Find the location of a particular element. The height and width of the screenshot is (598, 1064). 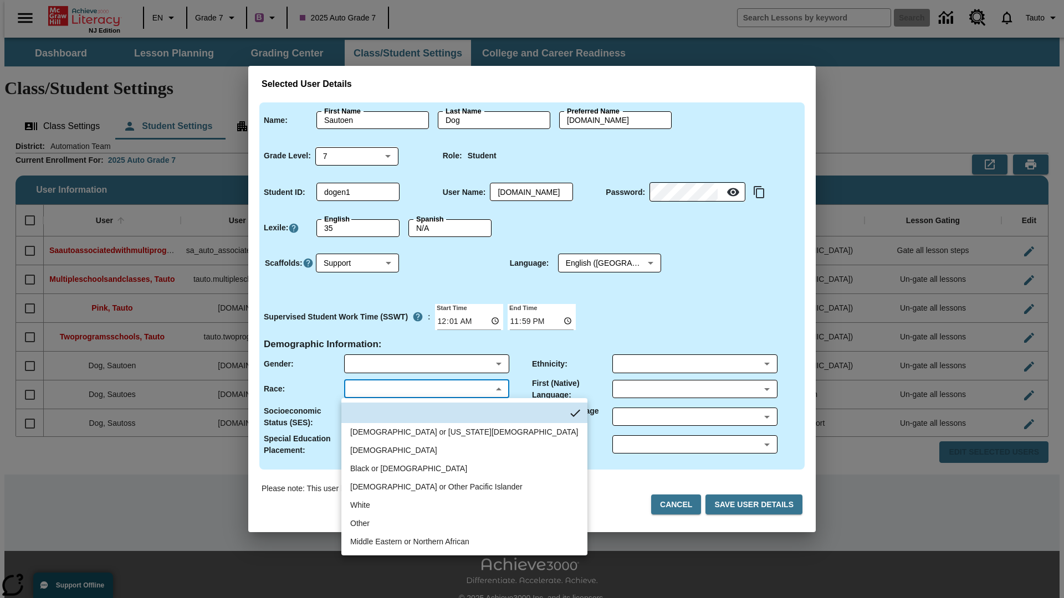

div: Native Hawaiian or Other Pacific Islander is located at coordinates (436, 487).